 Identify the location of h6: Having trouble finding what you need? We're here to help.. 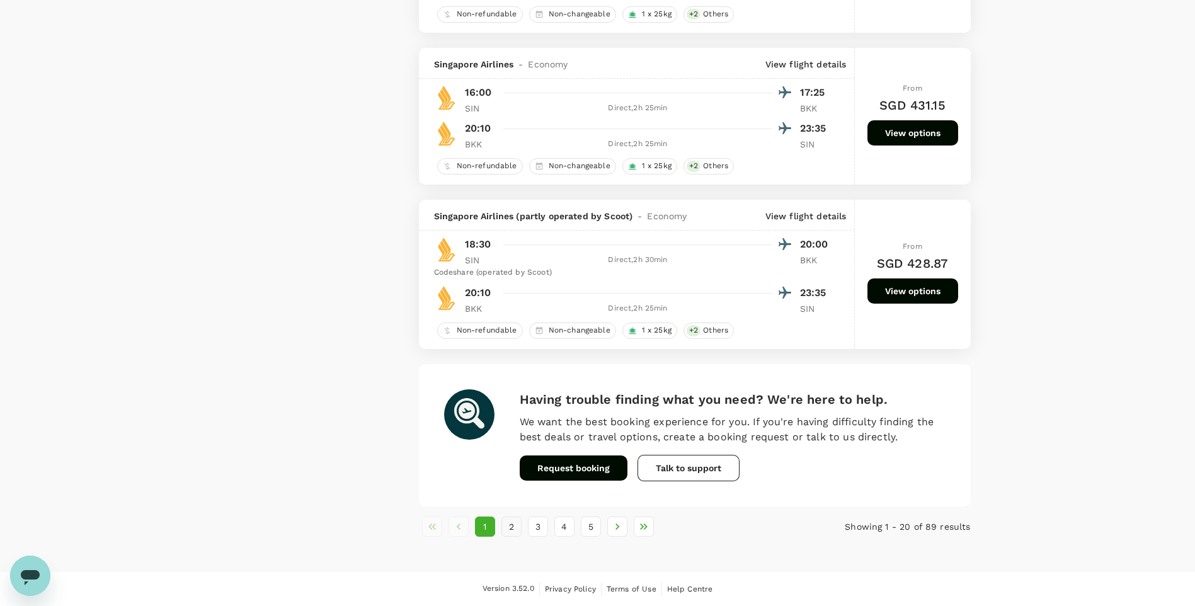
(733, 400).